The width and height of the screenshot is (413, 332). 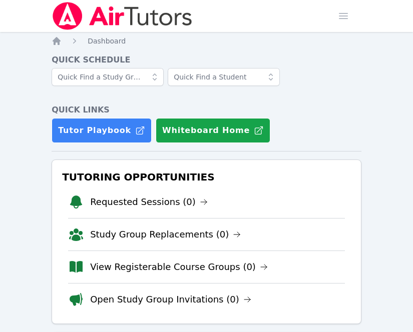 I want to click on a: Dashboard, so click(x=107, y=41).